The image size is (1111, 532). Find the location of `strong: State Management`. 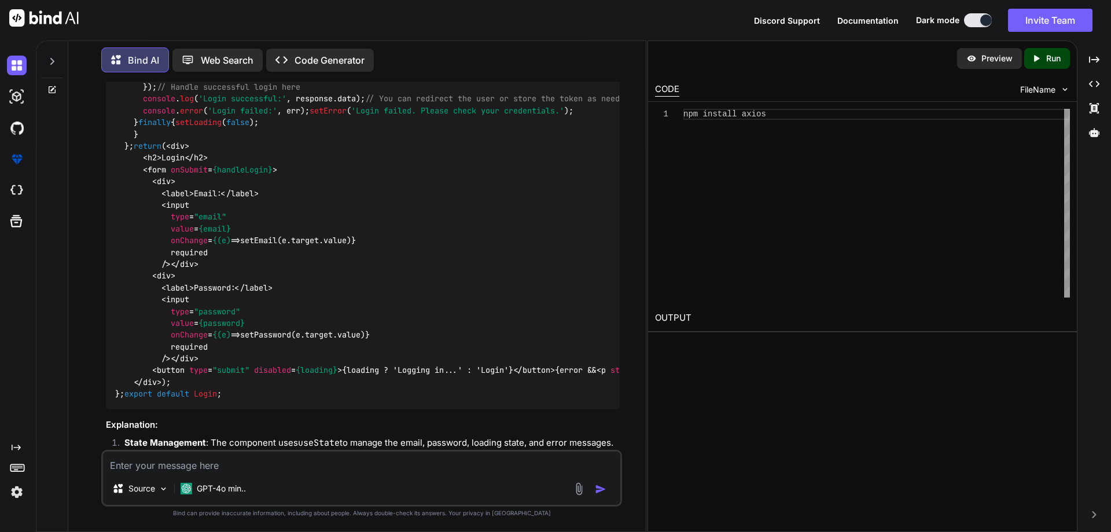

strong: State Management is located at coordinates (165, 442).